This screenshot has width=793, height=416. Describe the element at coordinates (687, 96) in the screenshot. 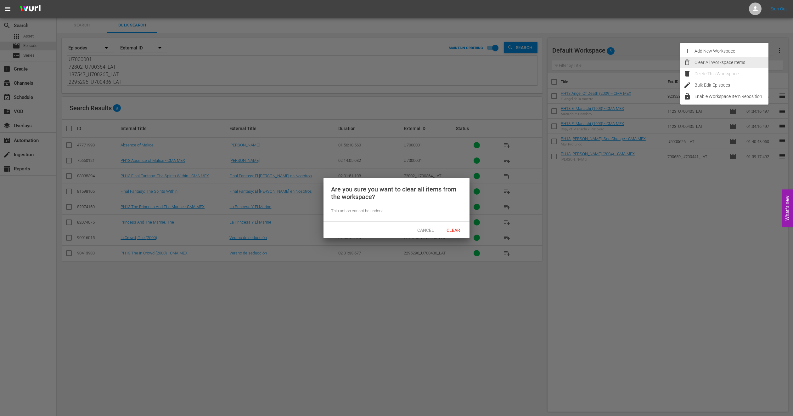

I see `span: lock` at that location.